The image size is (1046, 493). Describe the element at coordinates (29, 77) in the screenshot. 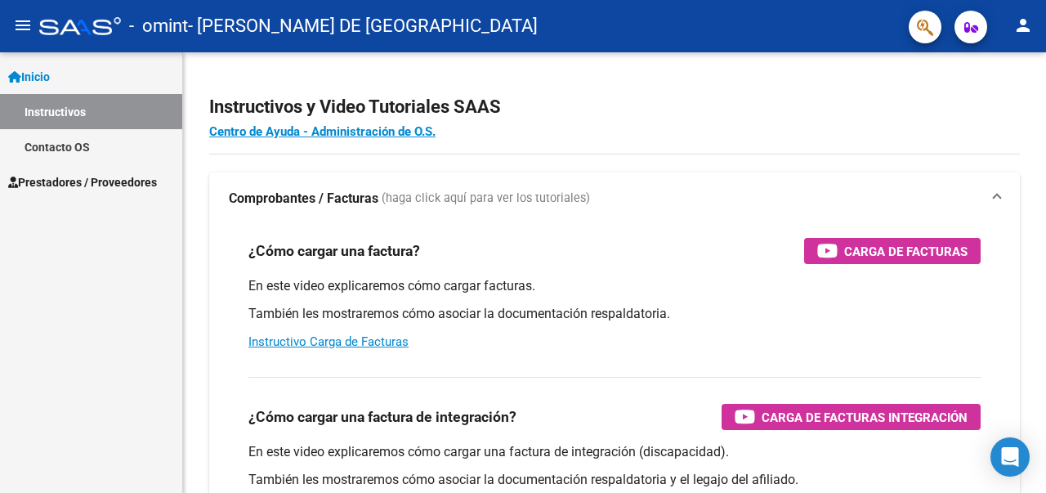

I see `span: Inicio` at that location.